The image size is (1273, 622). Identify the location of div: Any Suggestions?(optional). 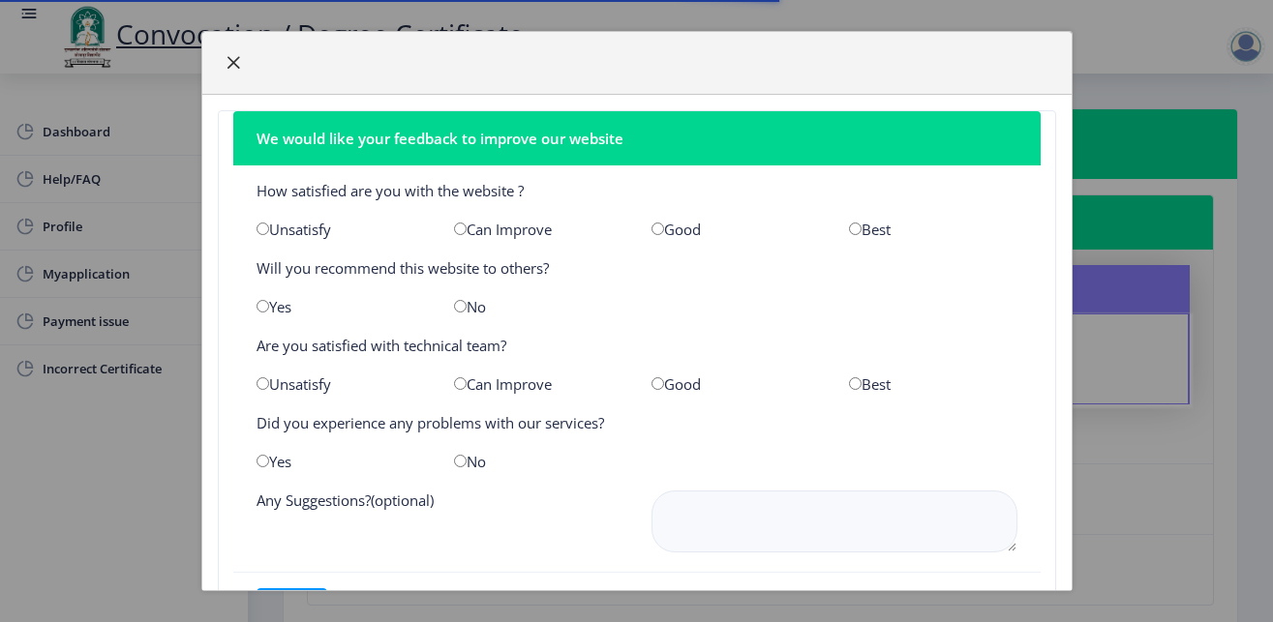
(439, 524).